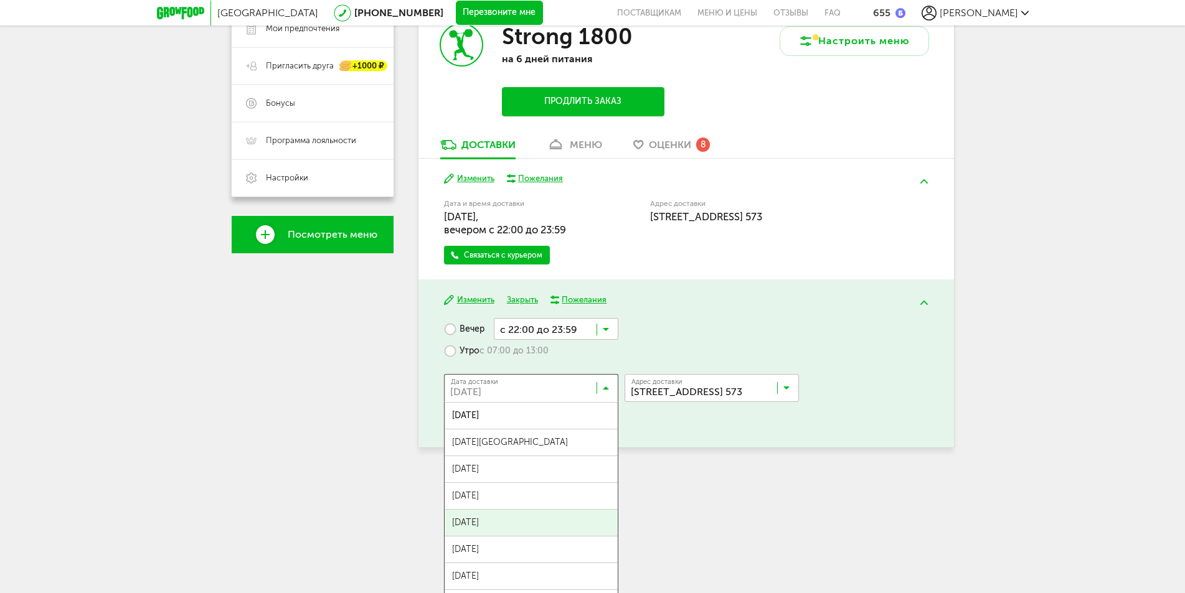 This screenshot has width=1185, height=593. What do you see at coordinates (464, 329) in the screenshot?
I see `label: Вечер` at bounding box center [464, 329].